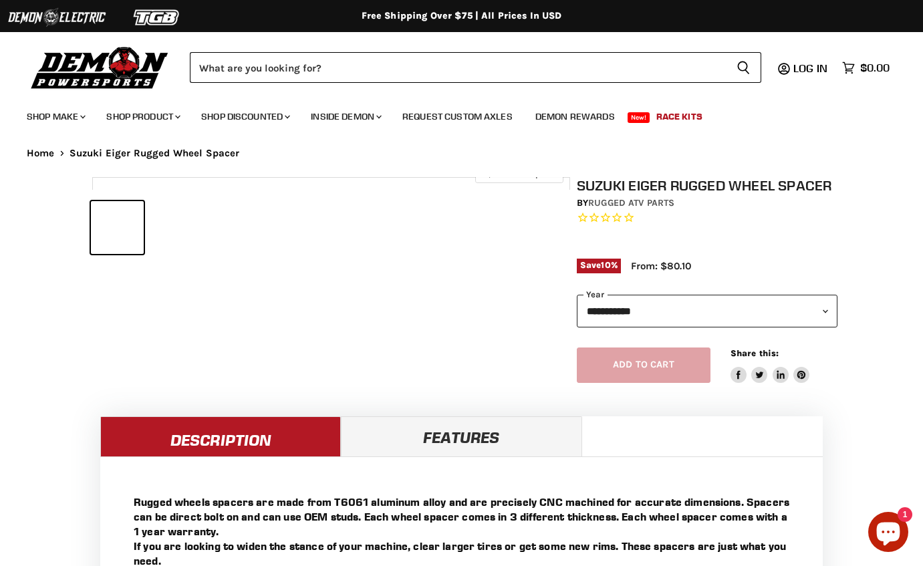 Image resolution: width=923 pixels, height=566 pixels. I want to click on img: Demon Electric Logo 2, so click(57, 17).